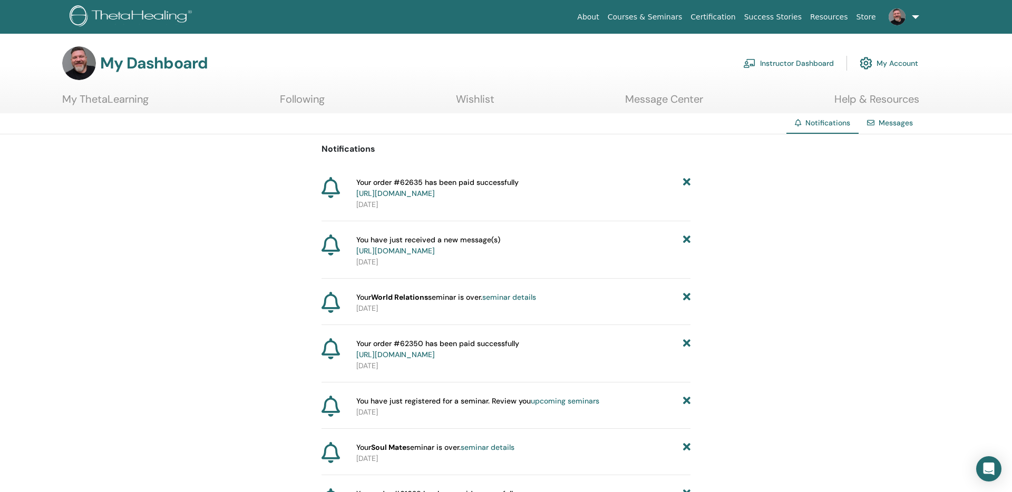 This screenshot has width=1012, height=492. Describe the element at coordinates (565, 401) in the screenshot. I see `a: upcoming seminars` at that location.